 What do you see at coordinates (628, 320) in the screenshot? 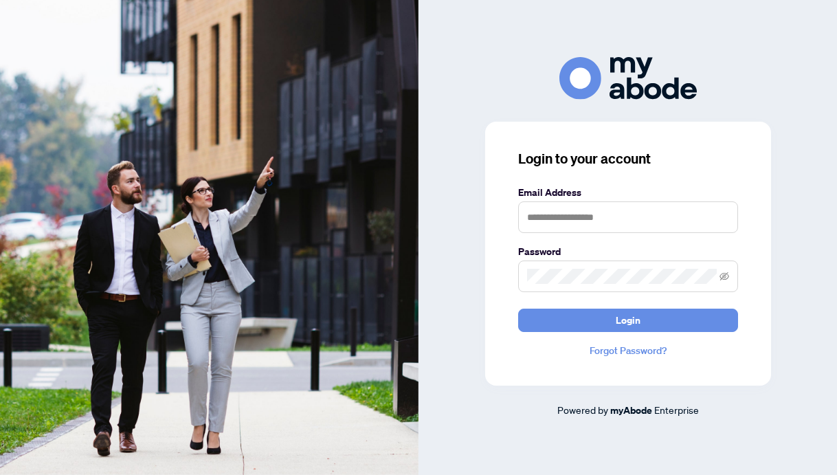
I see `button: Login` at bounding box center [628, 320].